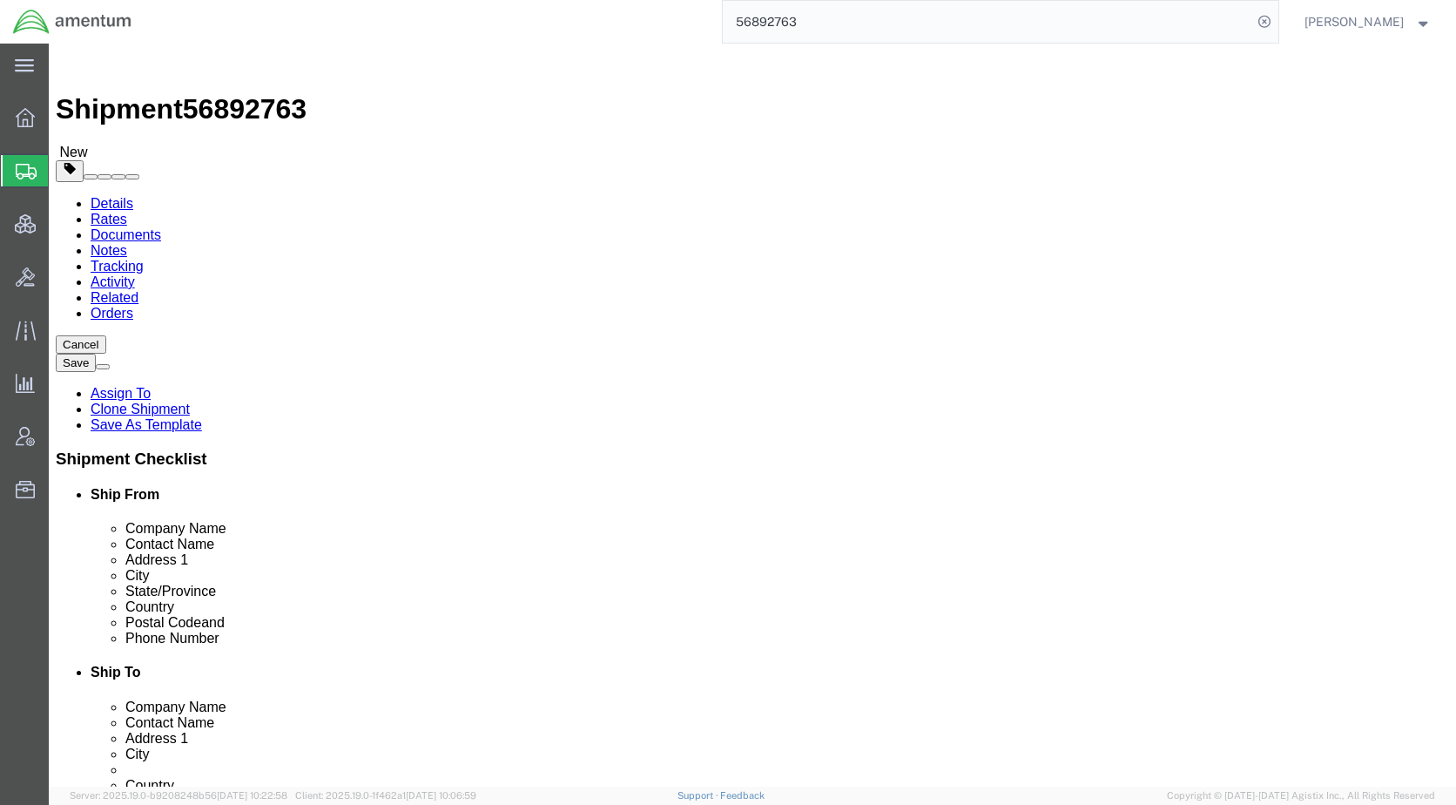  Describe the element at coordinates (988, 22) in the screenshot. I see `input: Search for shipment number, reference number` at that location.